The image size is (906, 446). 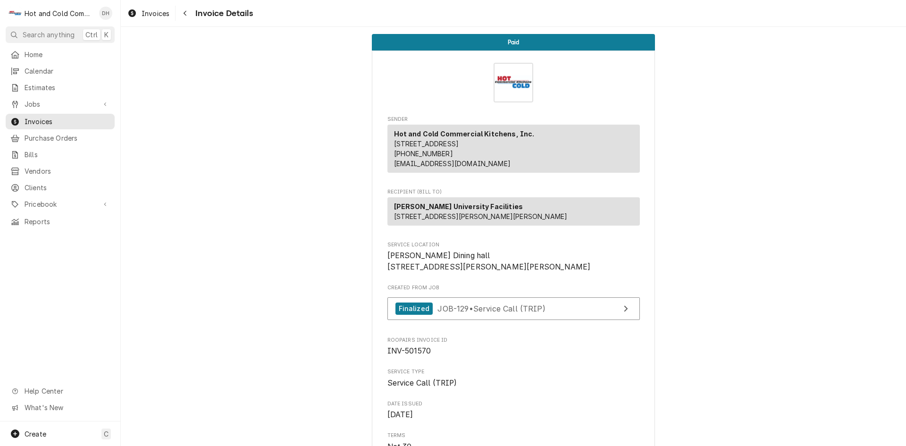 I want to click on span: C, so click(x=106, y=434).